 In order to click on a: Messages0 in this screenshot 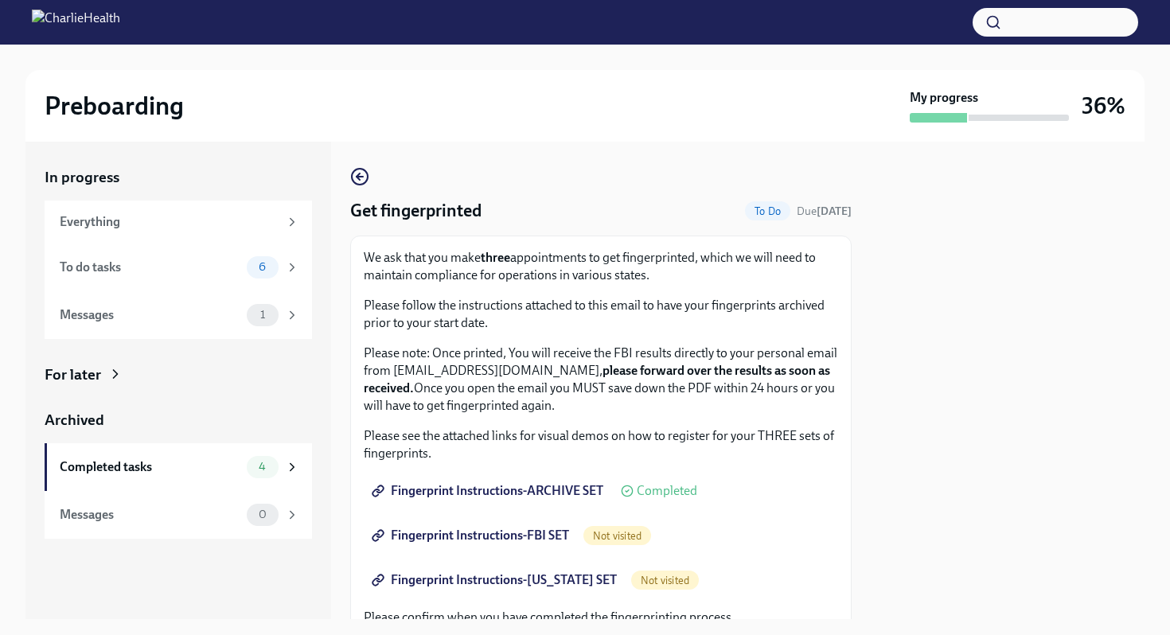, I will do `click(178, 515)`.